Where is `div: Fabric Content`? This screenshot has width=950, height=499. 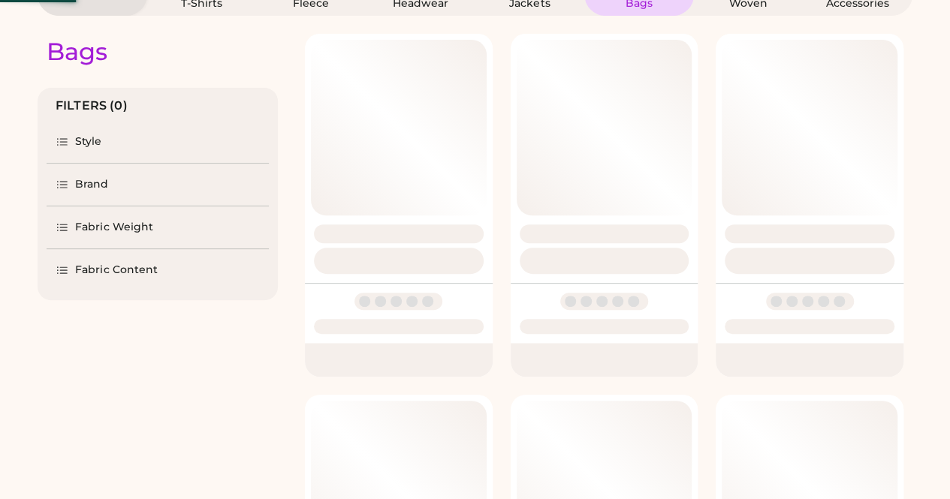 div: Fabric Content is located at coordinates (116, 270).